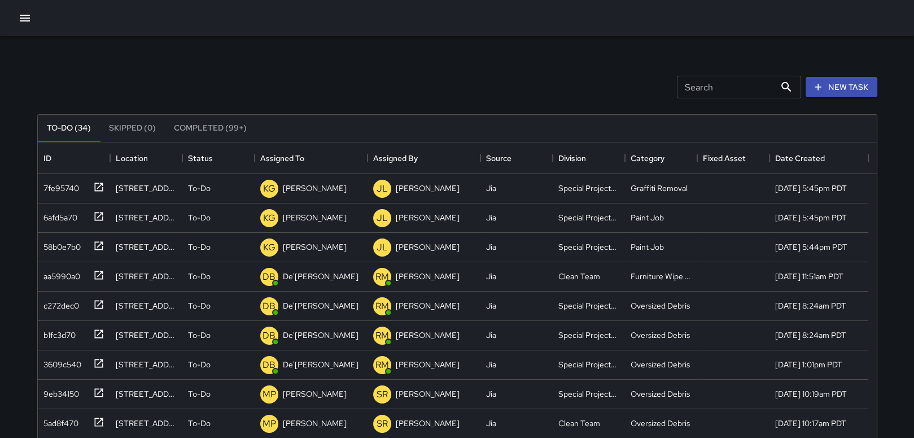  Describe the element at coordinates (382, 424) in the screenshot. I see `p: SR` at that location.